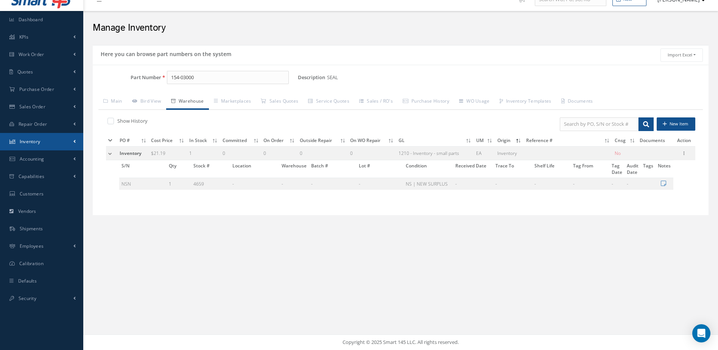 The width and height of the screenshot is (718, 350). I want to click on label: Show History, so click(131, 121).